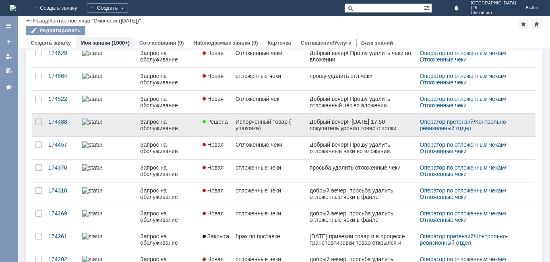  I want to click on a: 174488, so click(62, 125).